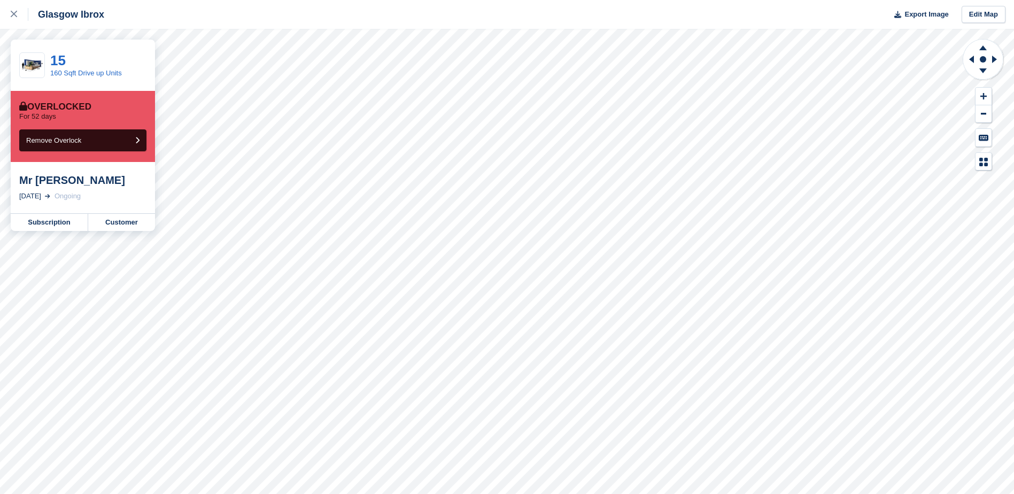 Image resolution: width=1014 pixels, height=494 pixels. I want to click on img: 20-ft-container%20(2).jpg, so click(32, 65).